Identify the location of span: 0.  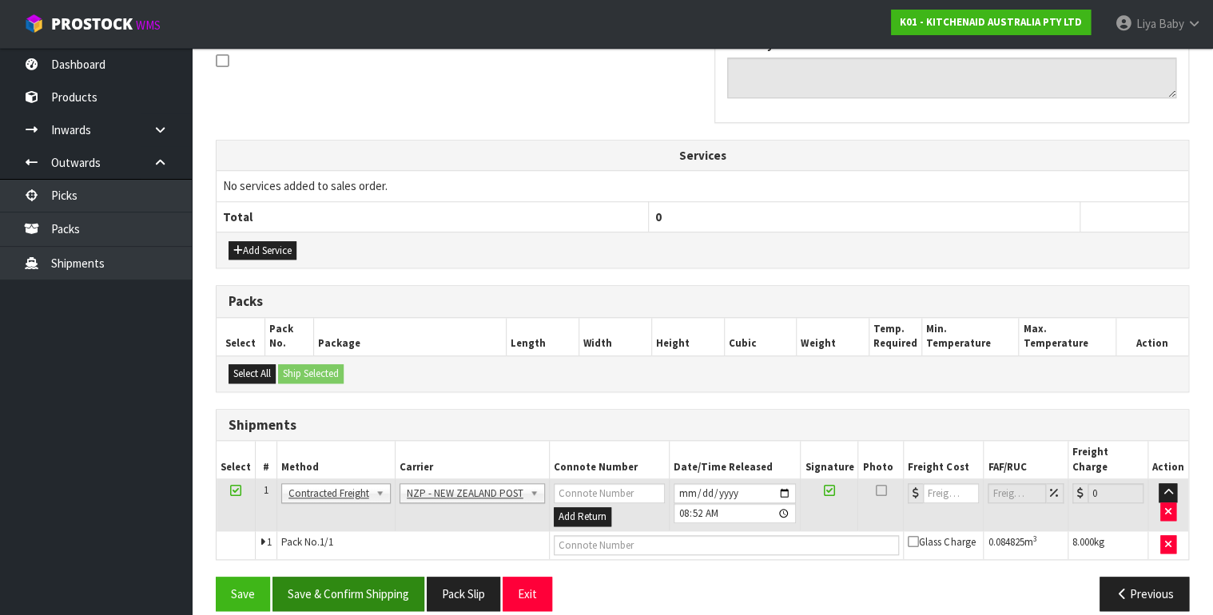
(658, 216).